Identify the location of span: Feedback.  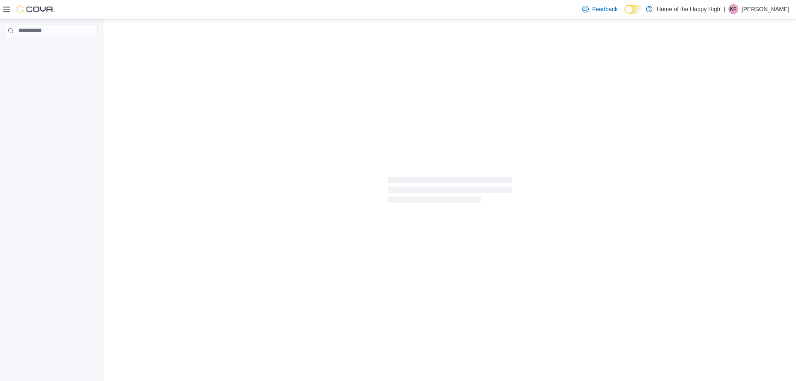
(604, 9).